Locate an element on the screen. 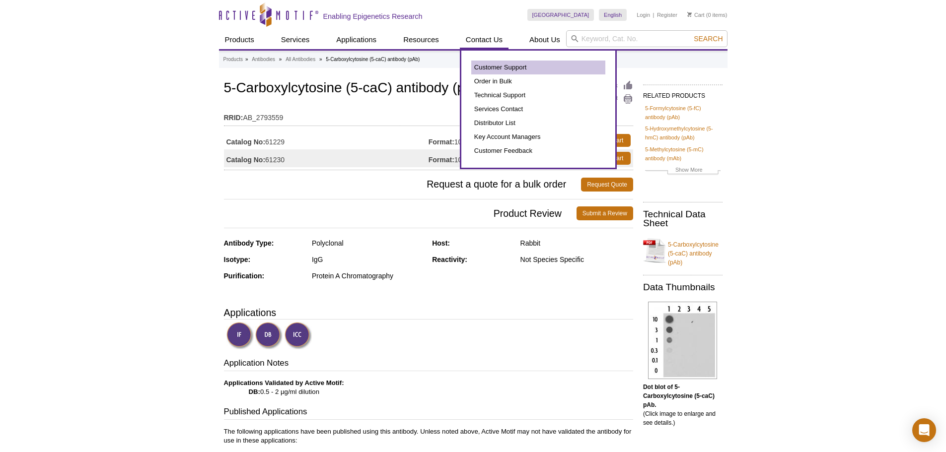 Image resolution: width=946 pixels, height=452 pixels. a: 5-Methylcytosine (5-mC) antibody (mAb) is located at coordinates (682, 154).